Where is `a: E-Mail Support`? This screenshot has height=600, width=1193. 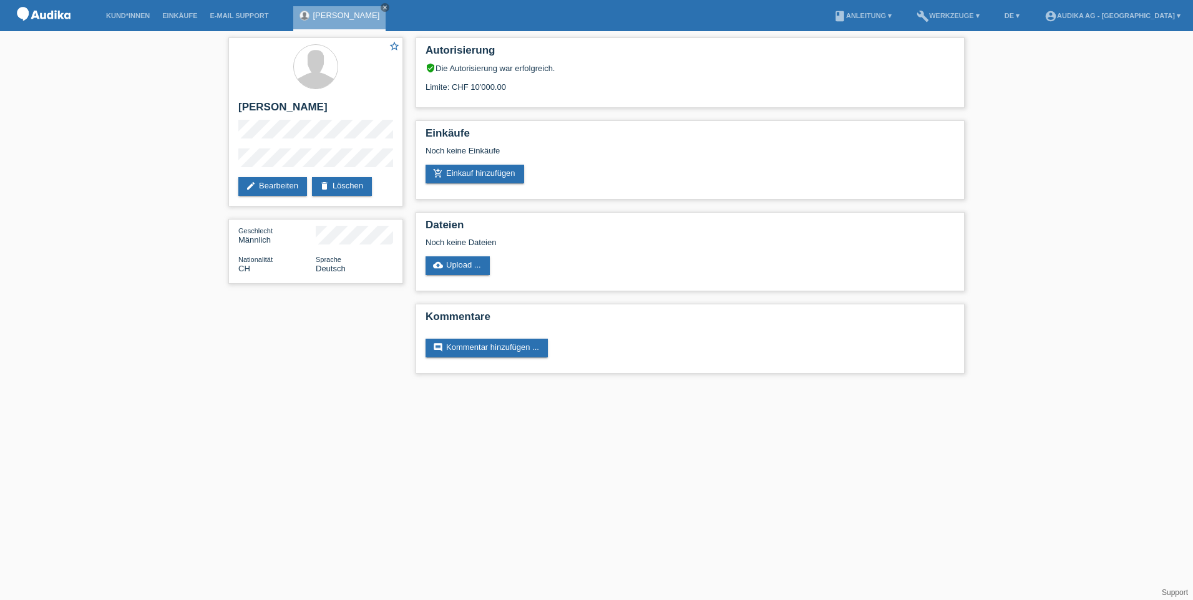 a: E-Mail Support is located at coordinates (240, 16).